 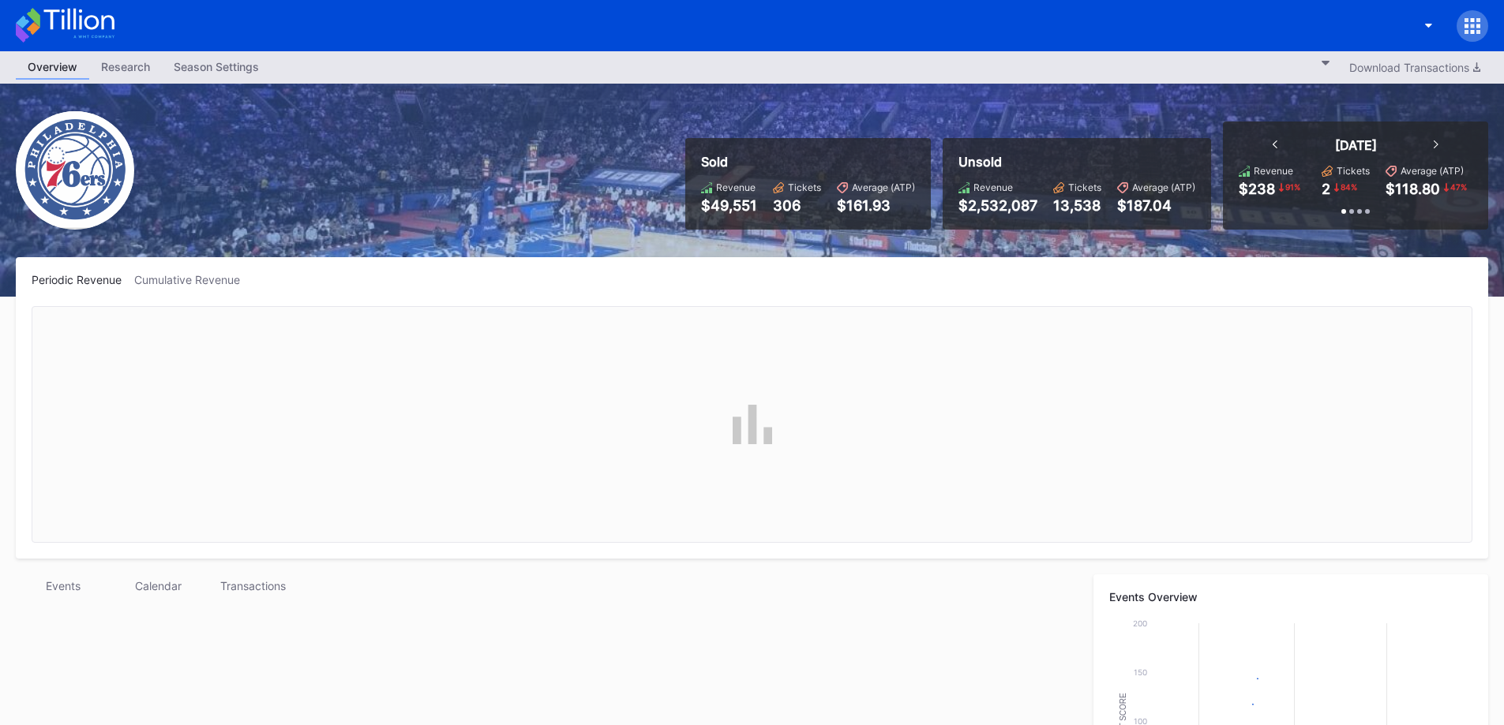 I want to click on div: Season Settings, so click(x=216, y=66).